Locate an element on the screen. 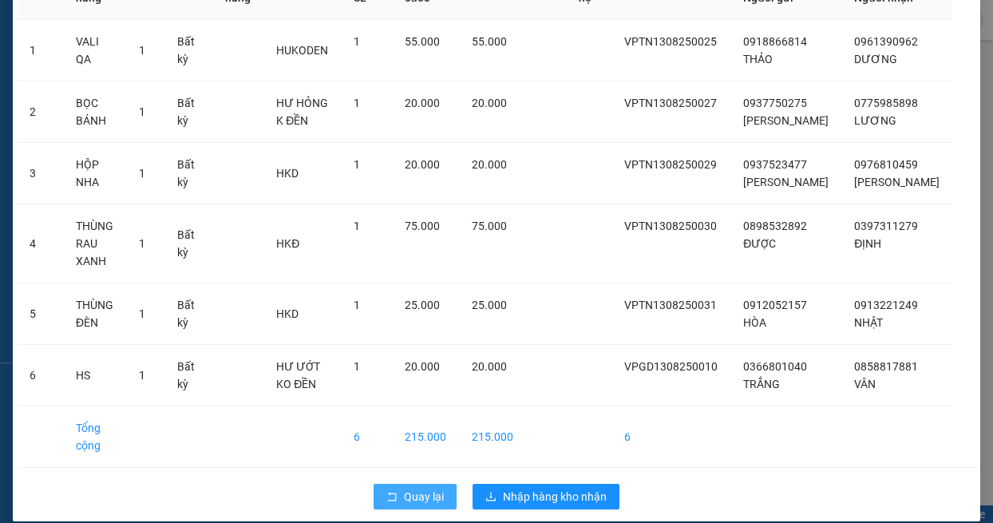 The width and height of the screenshot is (993, 523). td: THÙNG ĐÈN is located at coordinates (94, 314).